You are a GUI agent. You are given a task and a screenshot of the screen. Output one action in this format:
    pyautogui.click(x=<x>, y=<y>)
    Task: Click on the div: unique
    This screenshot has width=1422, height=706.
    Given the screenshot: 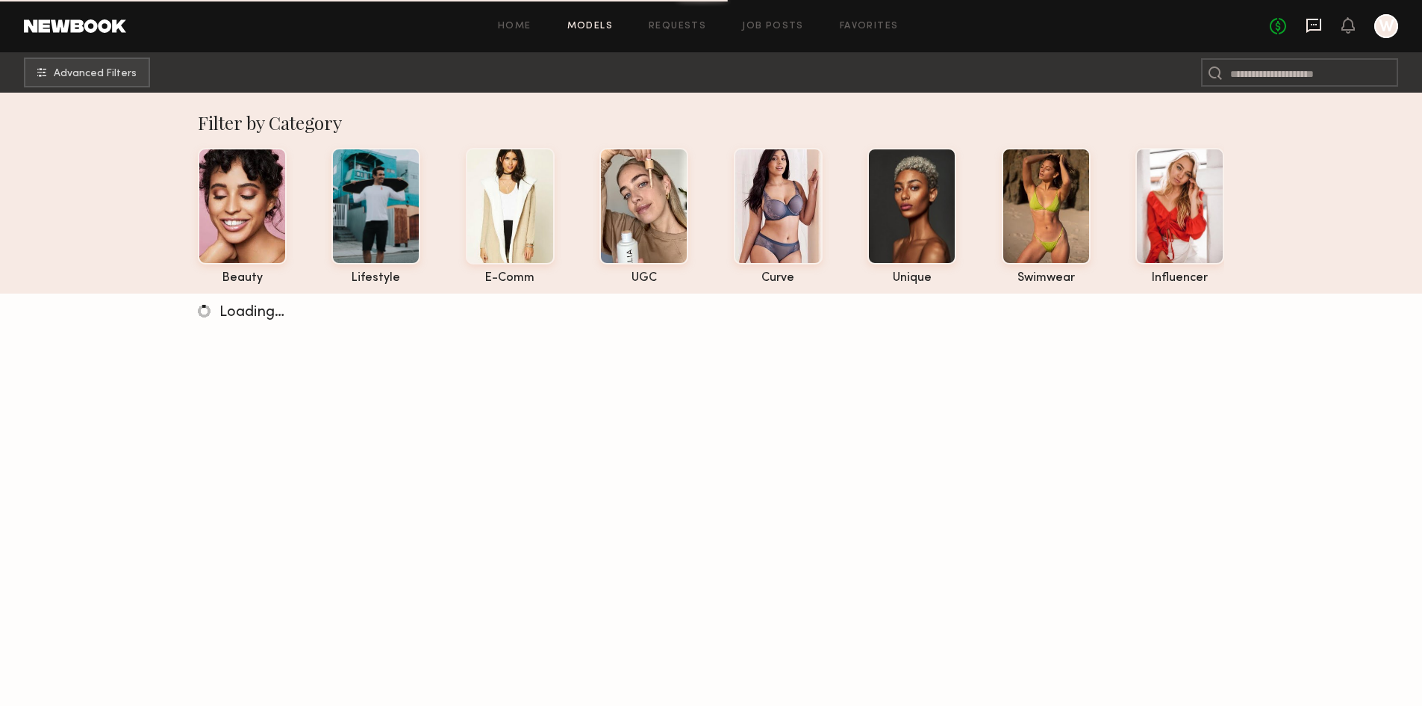 What is the action you would take?
    pyautogui.click(x=912, y=278)
    